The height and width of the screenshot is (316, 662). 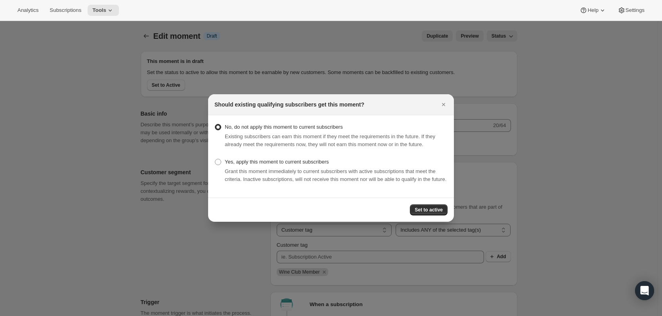 I want to click on span: No, do not apply this moment to current subscribers, so click(x=284, y=127).